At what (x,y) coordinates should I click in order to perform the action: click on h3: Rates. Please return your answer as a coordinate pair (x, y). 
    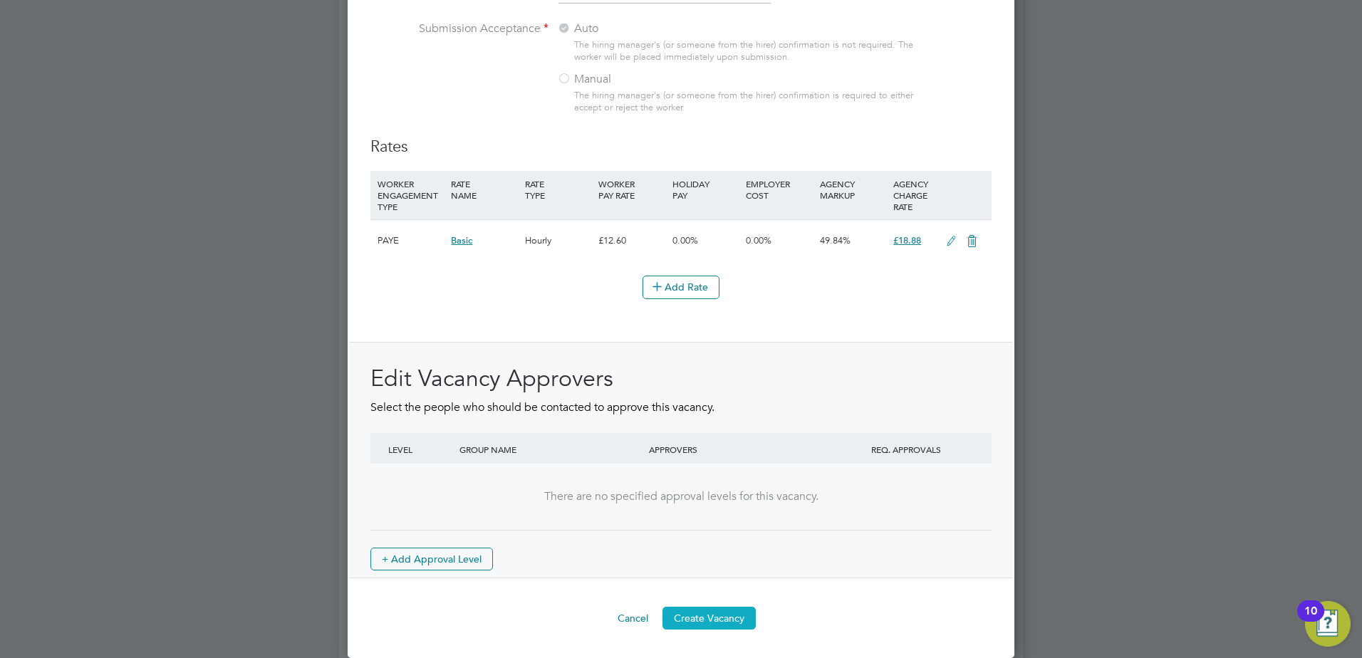
    Looking at the image, I should click on (681, 147).